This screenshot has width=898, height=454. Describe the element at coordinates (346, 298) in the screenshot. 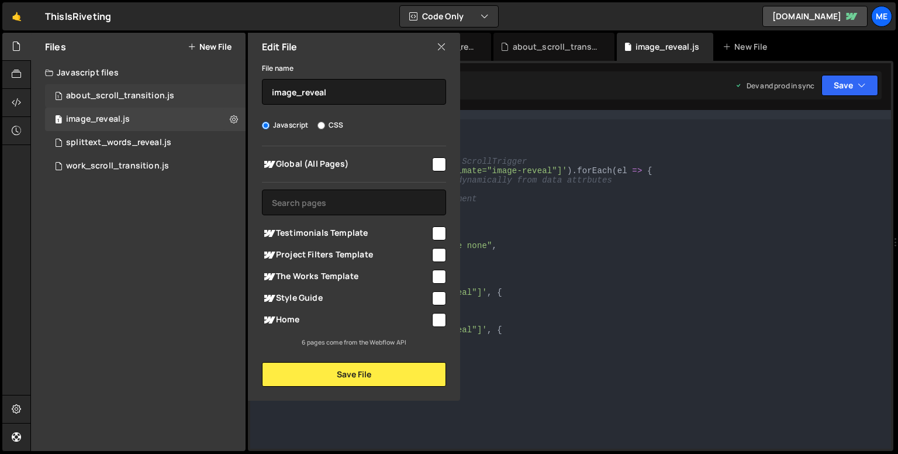

I see `span: Style Guide` at that location.